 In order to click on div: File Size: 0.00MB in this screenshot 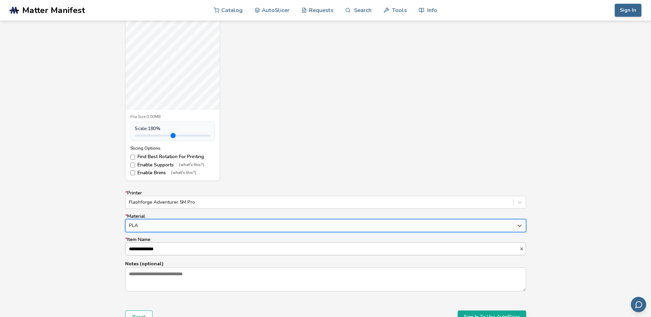, I will do `click(172, 117)`.